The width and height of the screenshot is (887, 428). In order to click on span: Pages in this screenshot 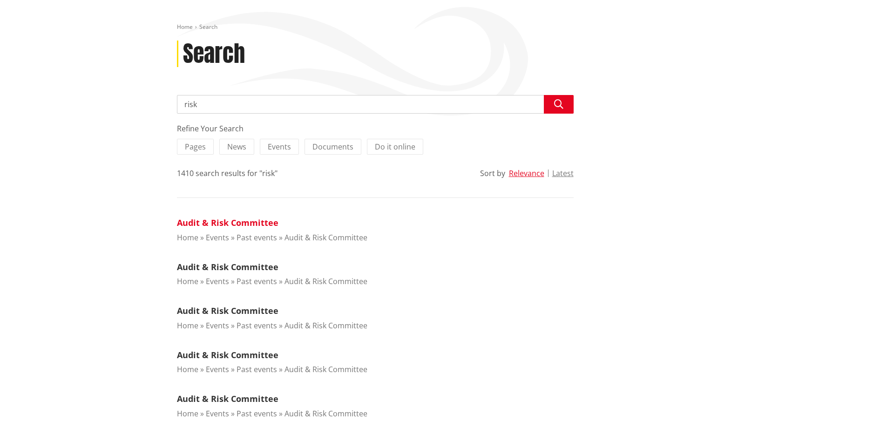, I will do `click(195, 147)`.